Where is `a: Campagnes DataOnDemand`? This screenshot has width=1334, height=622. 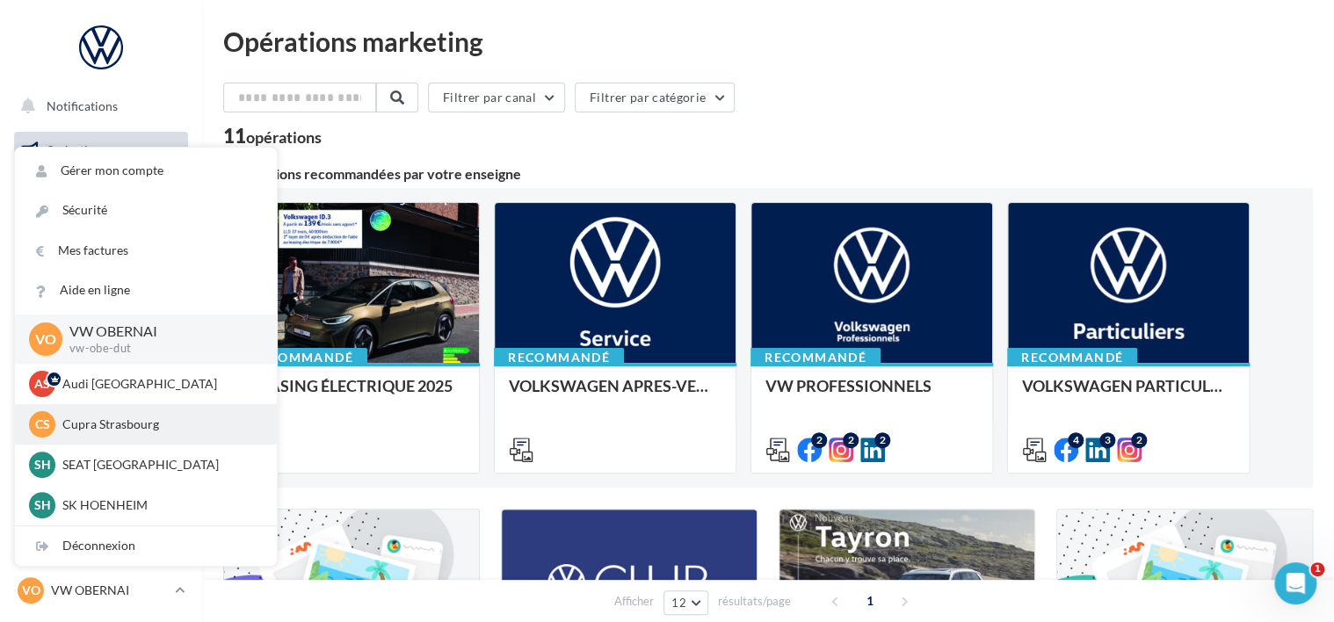 a: Campagnes DataOnDemand is located at coordinates (101, 523).